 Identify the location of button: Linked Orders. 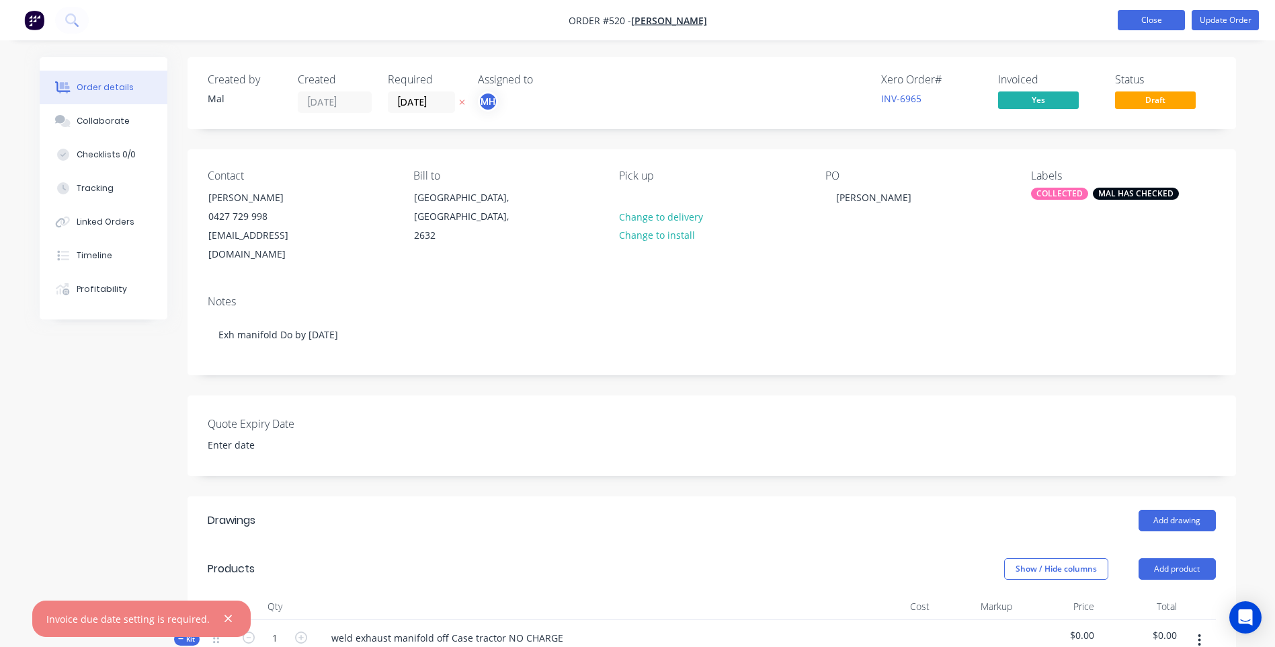
(104, 222).